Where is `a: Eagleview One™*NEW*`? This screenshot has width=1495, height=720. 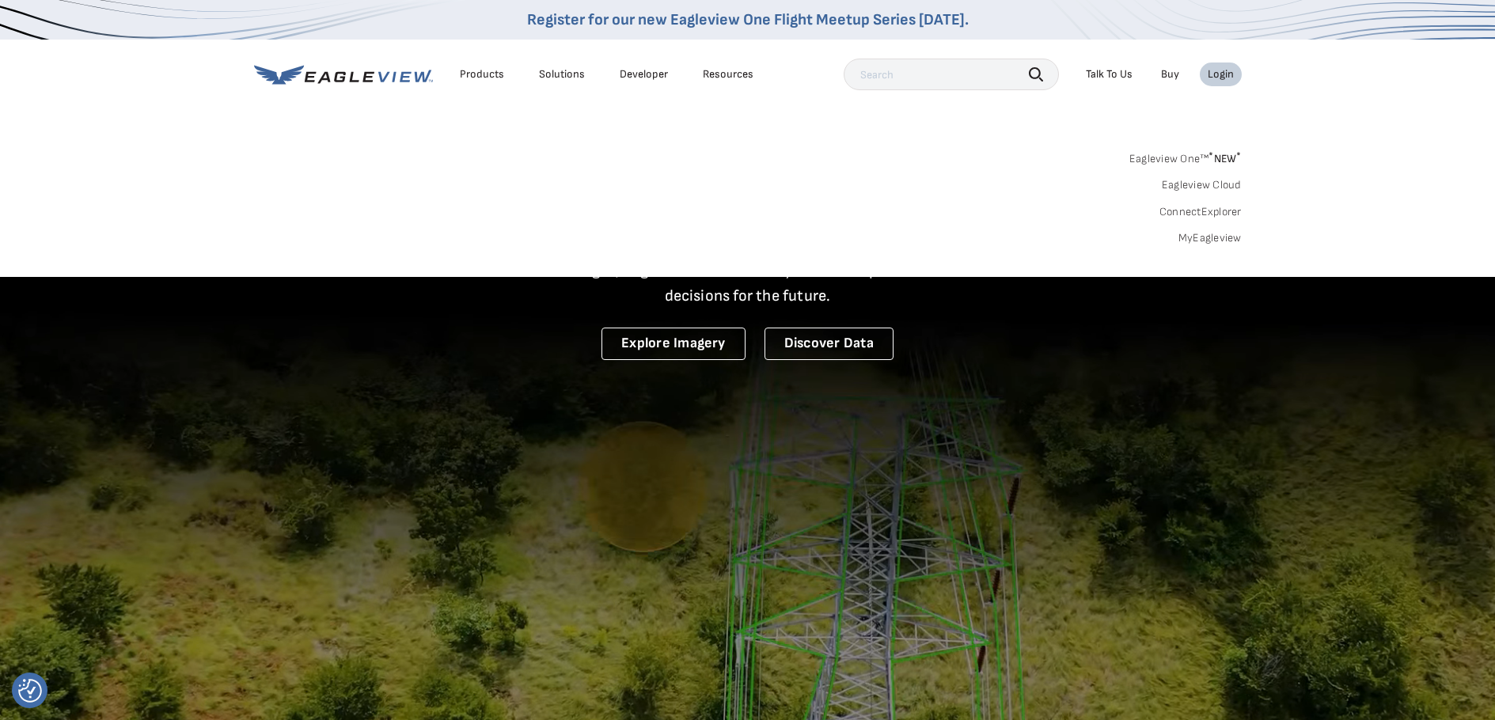
a: Eagleview One™*NEW* is located at coordinates (1185, 156).